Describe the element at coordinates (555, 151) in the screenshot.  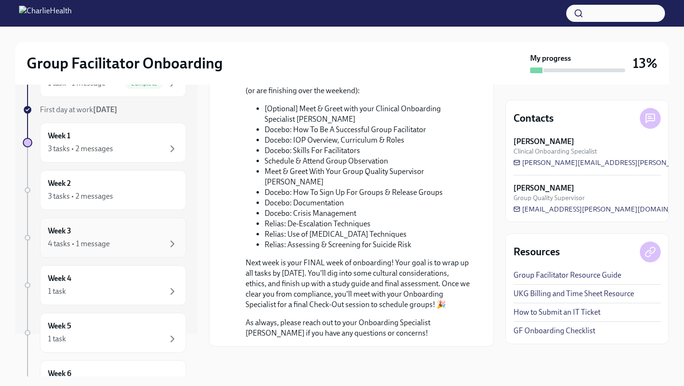
I see `span: Clinical Onboarding Specialist` at that location.